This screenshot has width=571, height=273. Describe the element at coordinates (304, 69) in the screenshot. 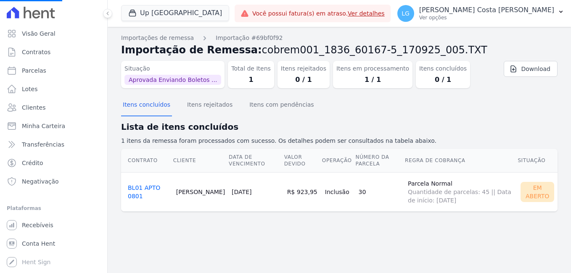

I see `dt: Itens rejeitados` at that location.